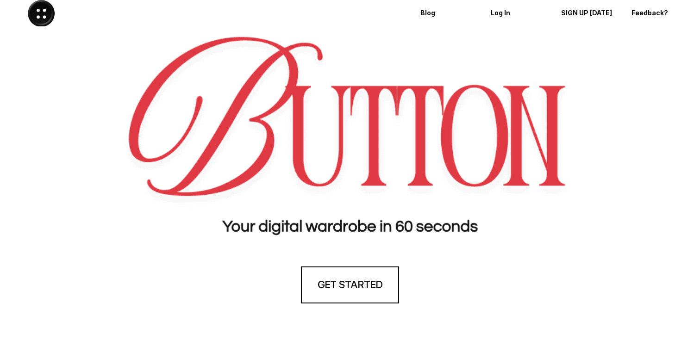 The height and width of the screenshot is (352, 700). I want to click on h4: GET STARTED, so click(350, 285).